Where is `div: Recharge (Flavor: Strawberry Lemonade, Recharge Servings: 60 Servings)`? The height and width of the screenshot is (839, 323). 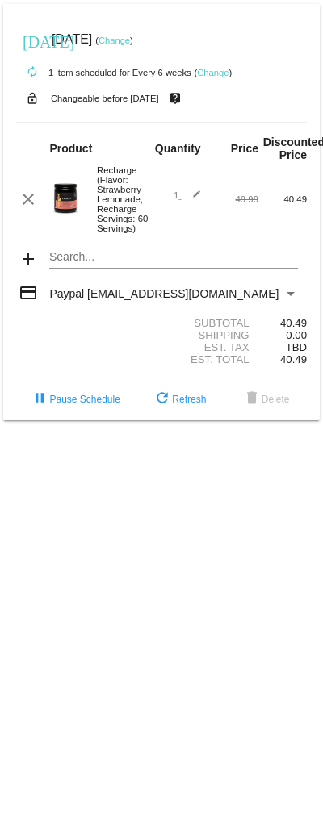
div: Recharge (Flavor: Strawberry Lemonade, Recharge Servings: 60 Servings) is located at coordinates (125, 199).